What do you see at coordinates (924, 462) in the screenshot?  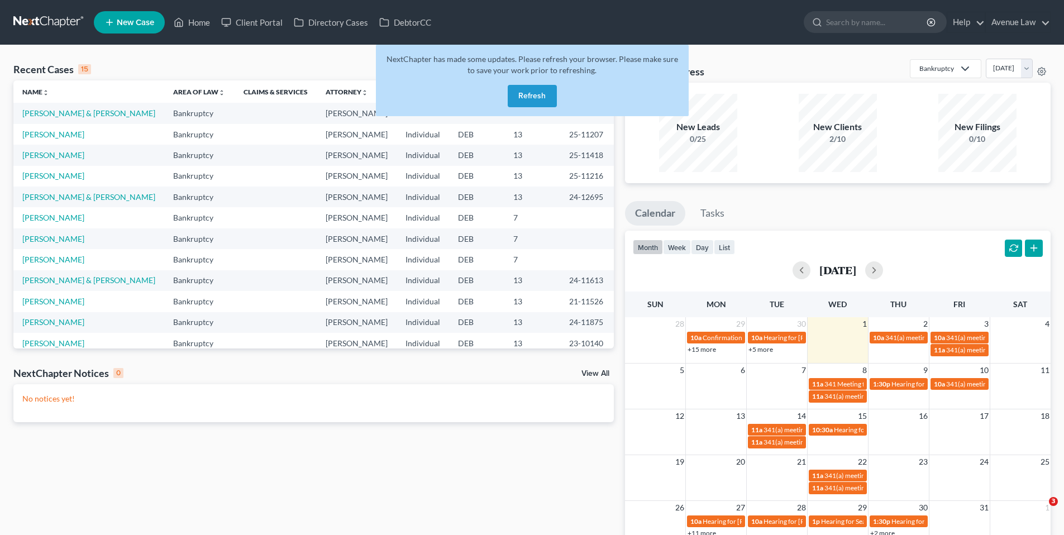 I see `span: 23` at bounding box center [924, 462].